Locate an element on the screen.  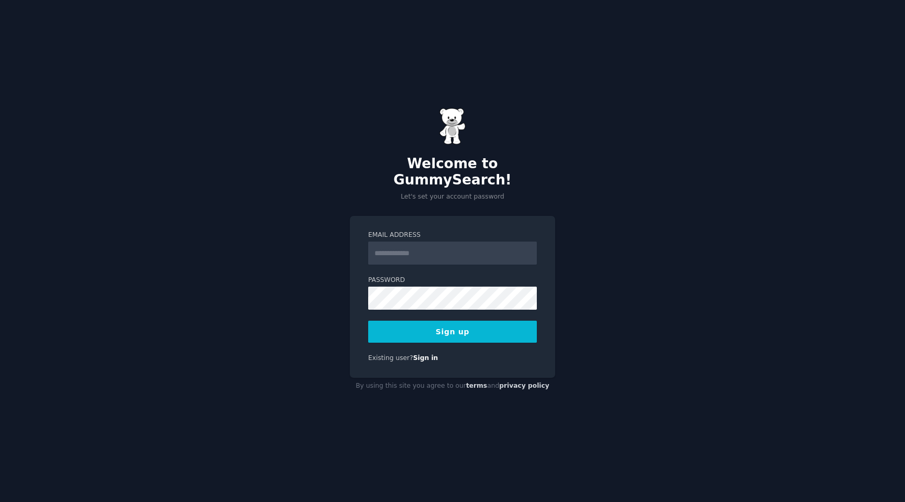
a: terms is located at coordinates (477, 385).